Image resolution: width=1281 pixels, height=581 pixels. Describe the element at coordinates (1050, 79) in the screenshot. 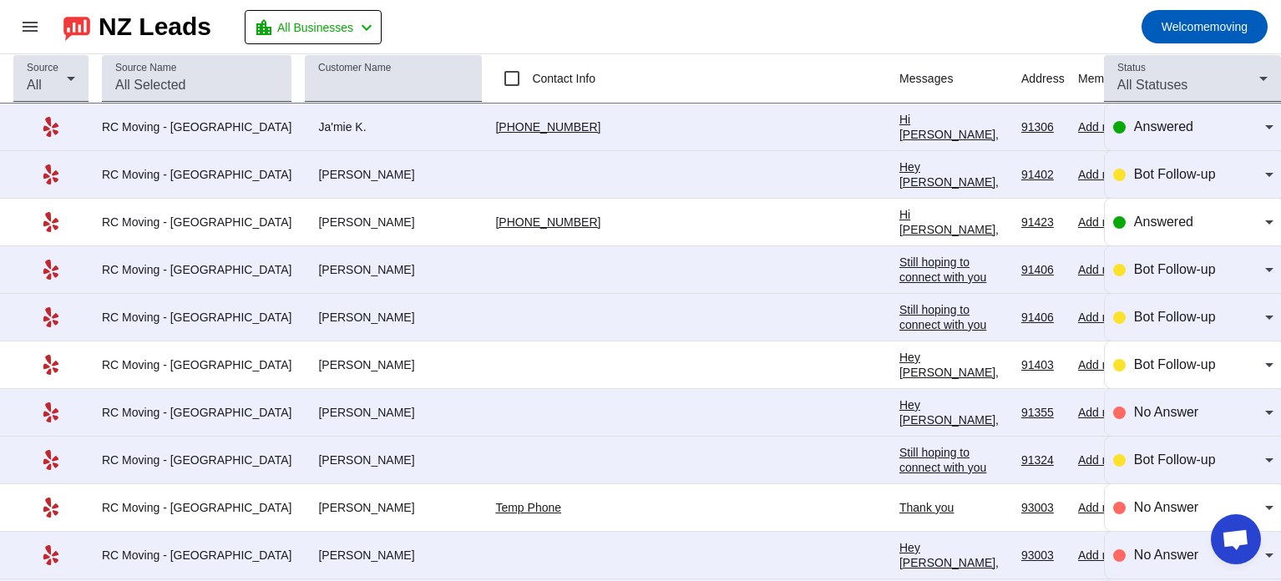

I see `th: Address` at that location.